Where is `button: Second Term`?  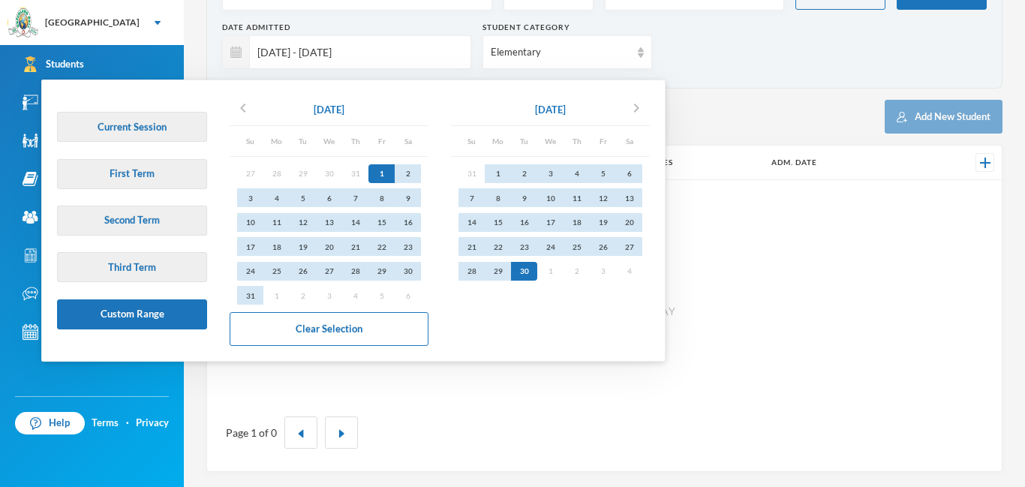 button: Second Term is located at coordinates (132, 221).